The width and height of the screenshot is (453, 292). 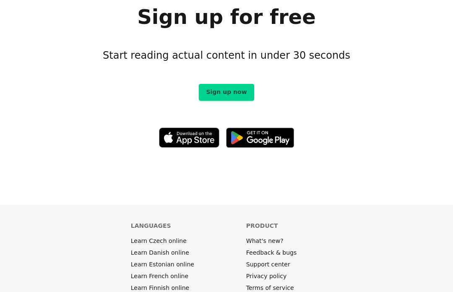 I want to click on a: Terms of service, so click(x=270, y=288).